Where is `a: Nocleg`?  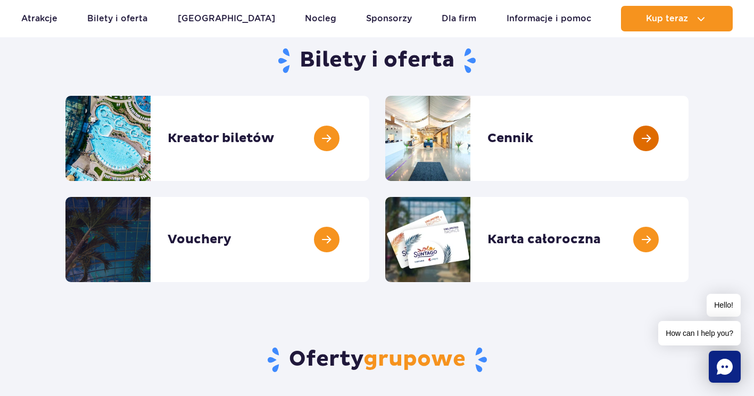 a: Nocleg is located at coordinates (321, 19).